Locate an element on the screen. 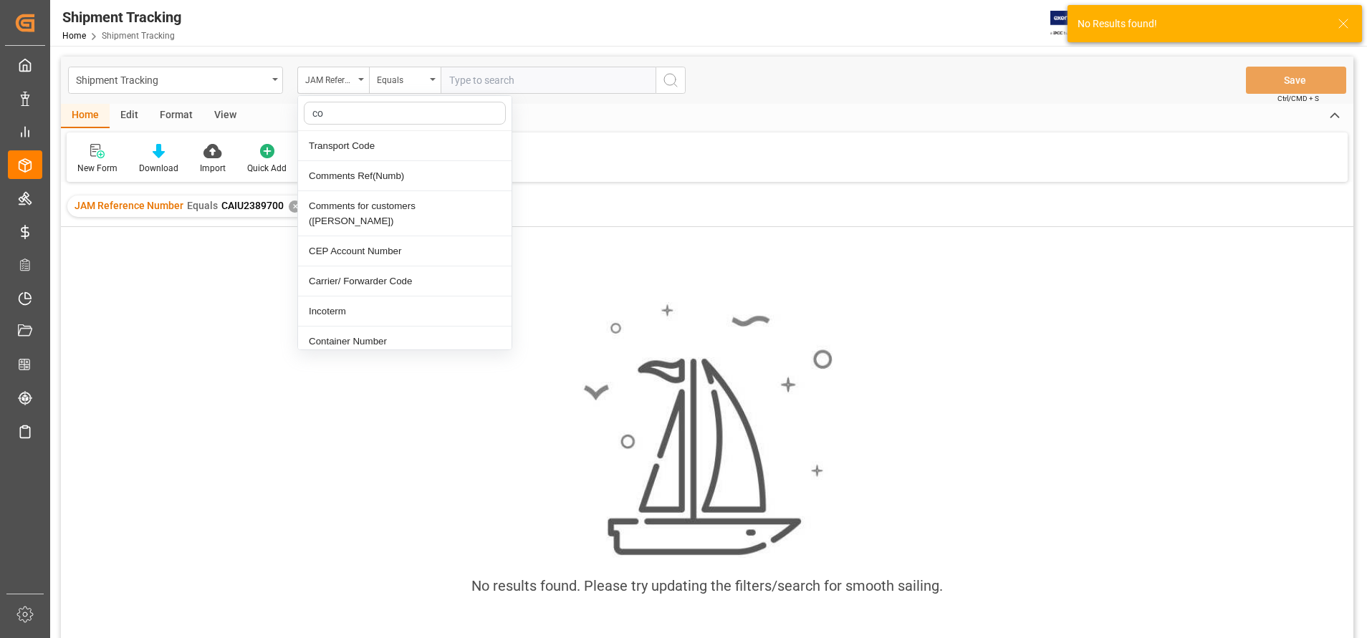  div: Transport Code is located at coordinates (405, 146).